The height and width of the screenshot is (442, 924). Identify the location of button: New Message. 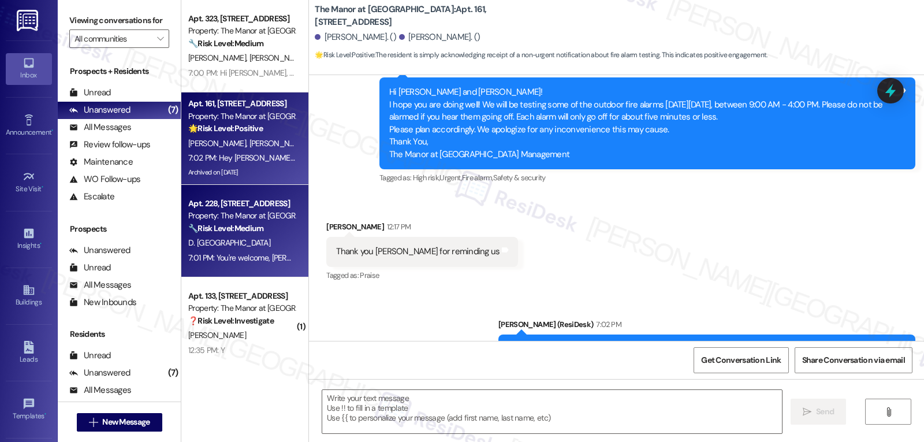
(120, 422).